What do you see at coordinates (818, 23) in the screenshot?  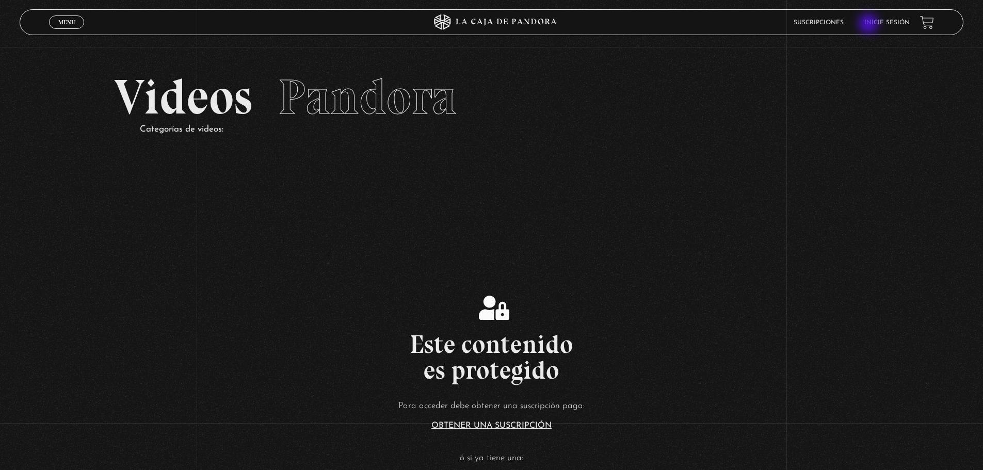 I see `a: Suscripciones` at bounding box center [818, 23].